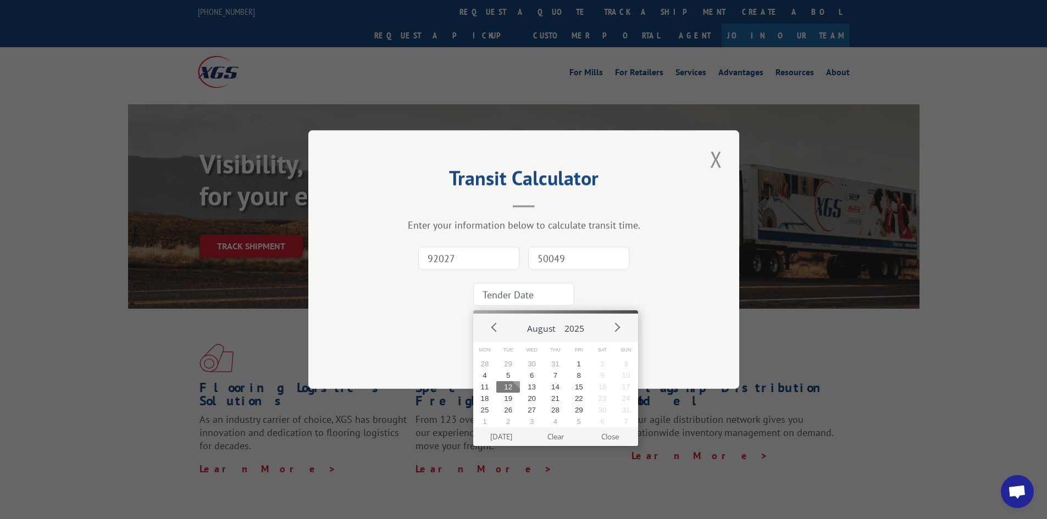  I want to click on h2: Transit Calculator, so click(524, 181).